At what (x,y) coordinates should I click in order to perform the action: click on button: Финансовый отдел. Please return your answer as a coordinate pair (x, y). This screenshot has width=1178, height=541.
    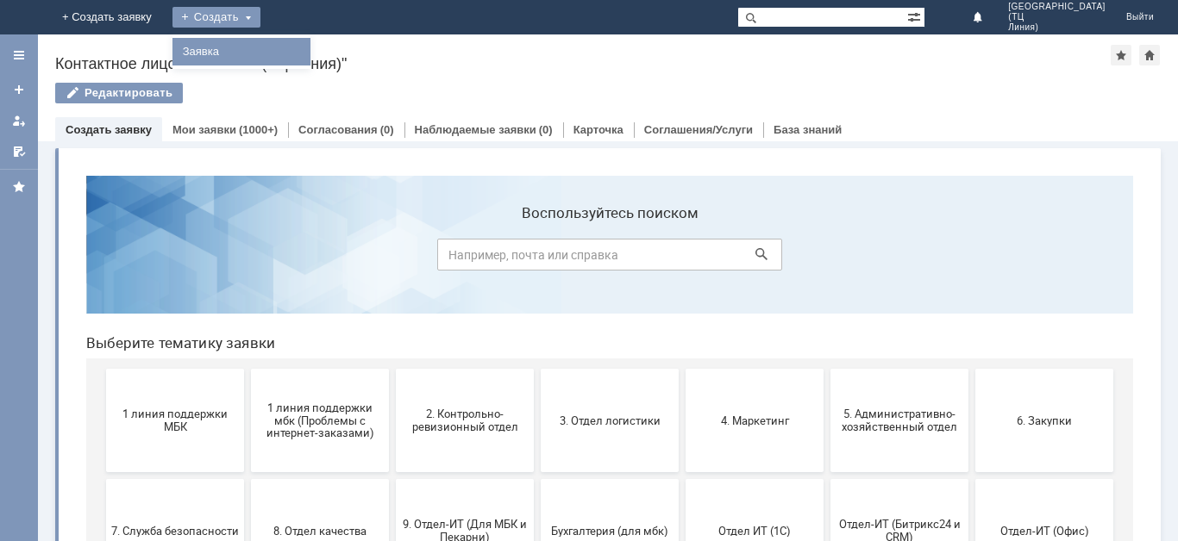
    Looking at the image, I should click on (103, 479).